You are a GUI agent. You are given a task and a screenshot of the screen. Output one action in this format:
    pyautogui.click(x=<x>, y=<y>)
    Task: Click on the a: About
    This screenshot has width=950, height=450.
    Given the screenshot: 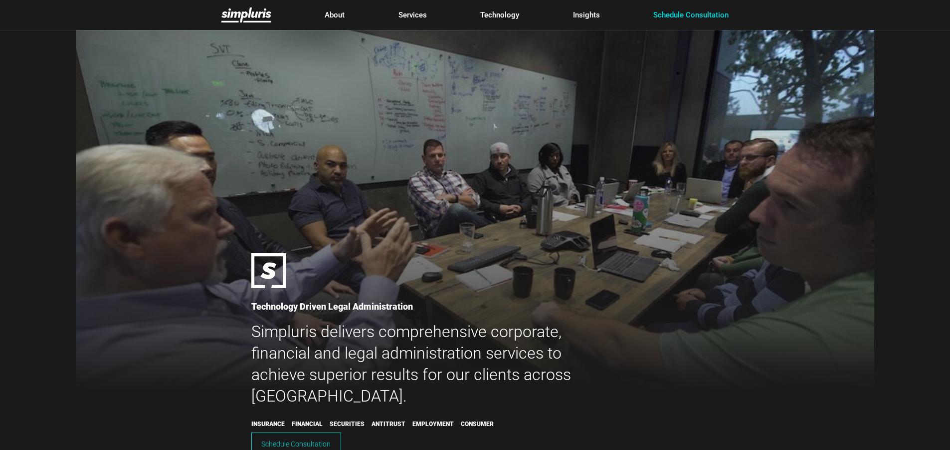 What is the action you would take?
    pyautogui.click(x=335, y=15)
    